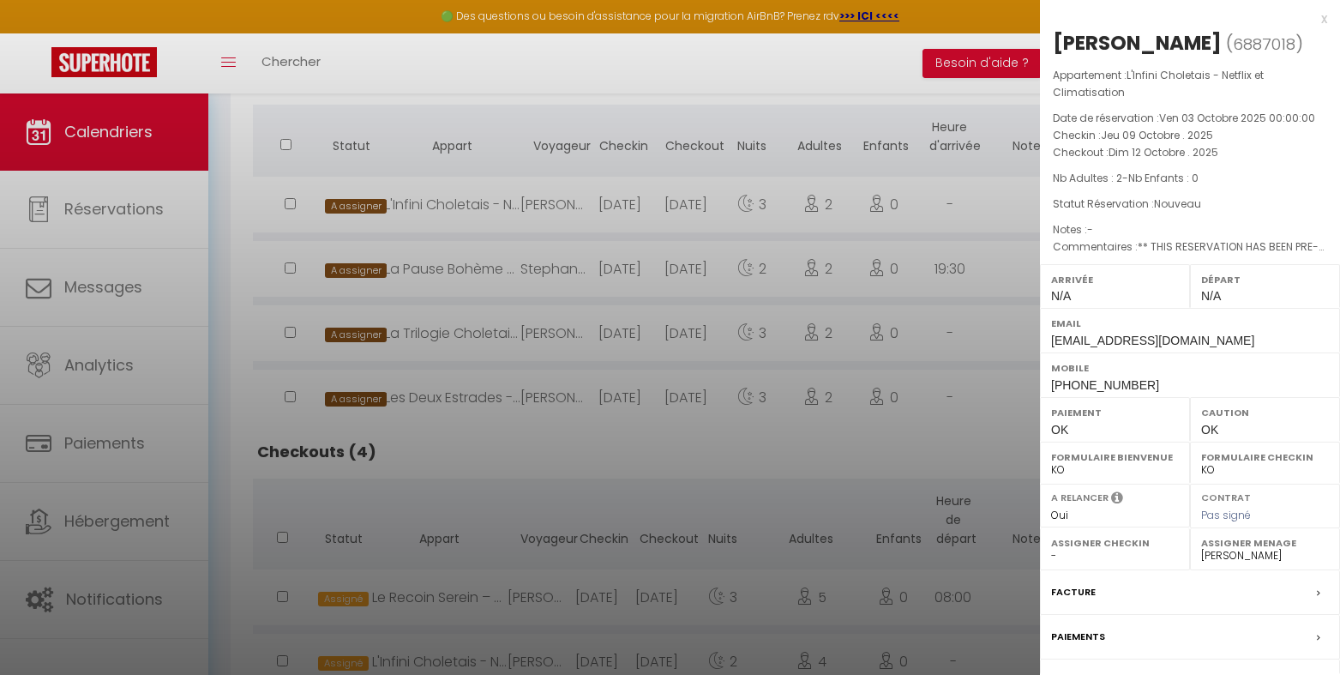 The image size is (1340, 675). What do you see at coordinates (1087, 177) in the screenshot?
I see `span: Nb Adultes : 2` at bounding box center [1087, 177].